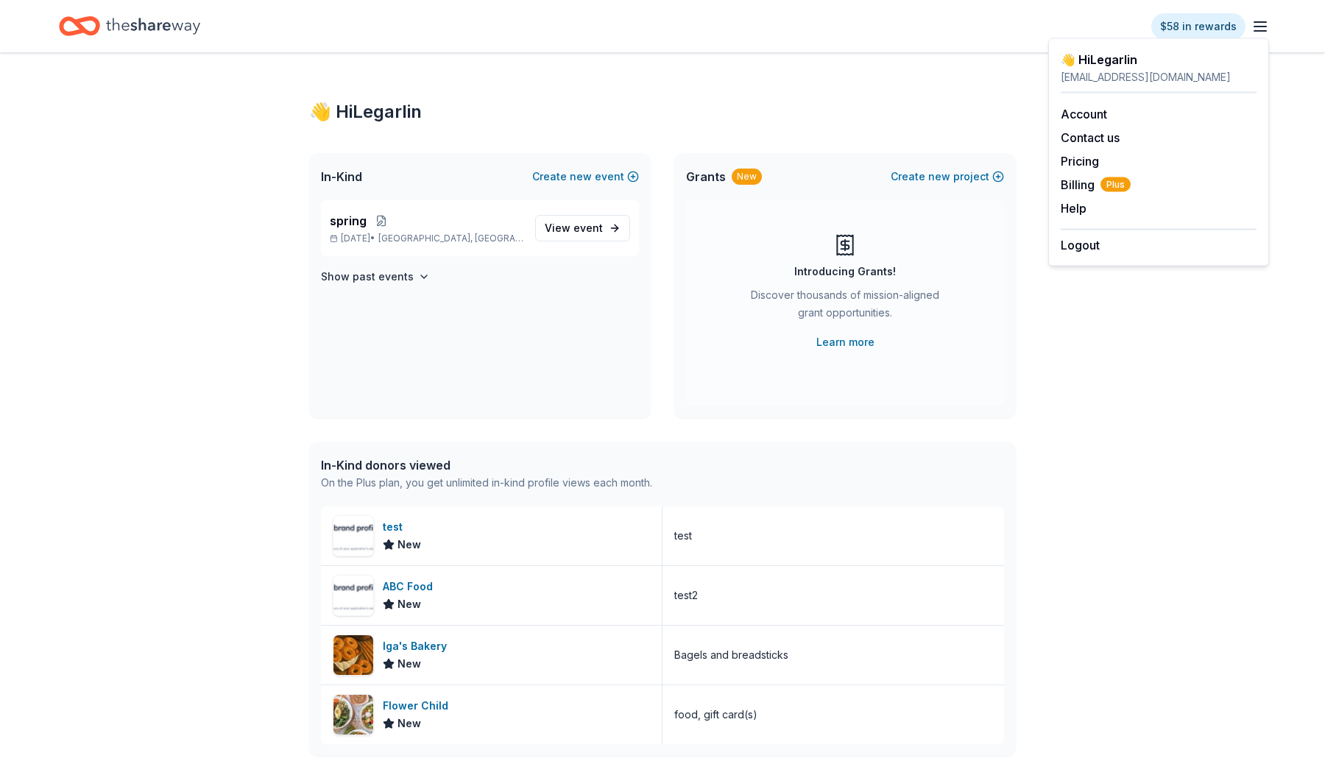 This screenshot has height=764, width=1325. Describe the element at coordinates (947, 177) in the screenshot. I see `button: Createnewproject` at that location.